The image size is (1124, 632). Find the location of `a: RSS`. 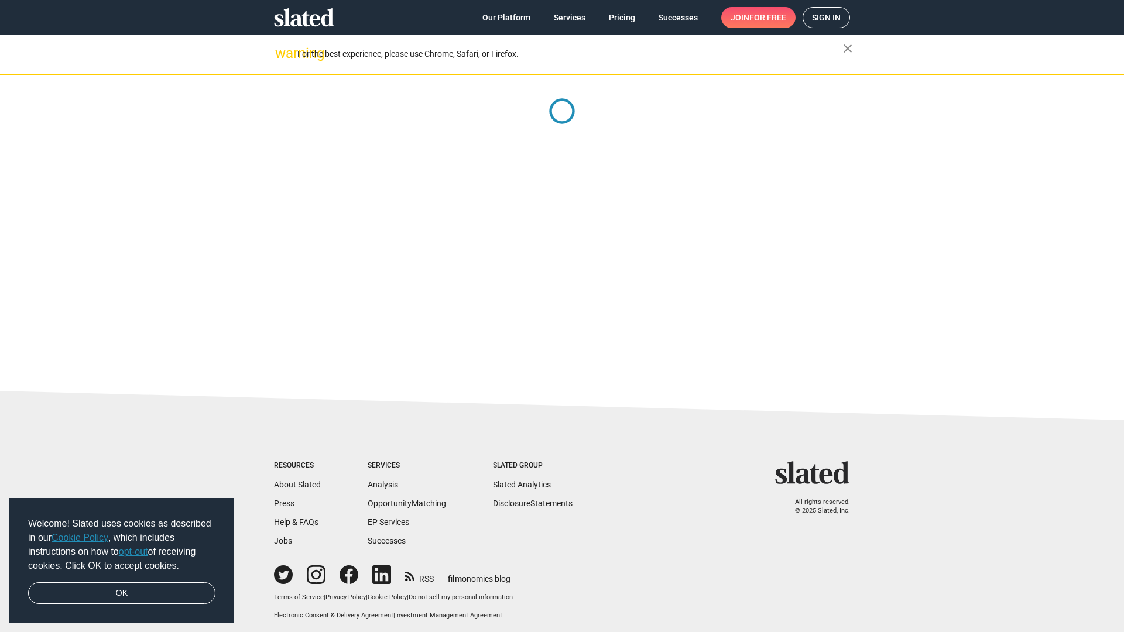

a: RSS is located at coordinates (419, 576).